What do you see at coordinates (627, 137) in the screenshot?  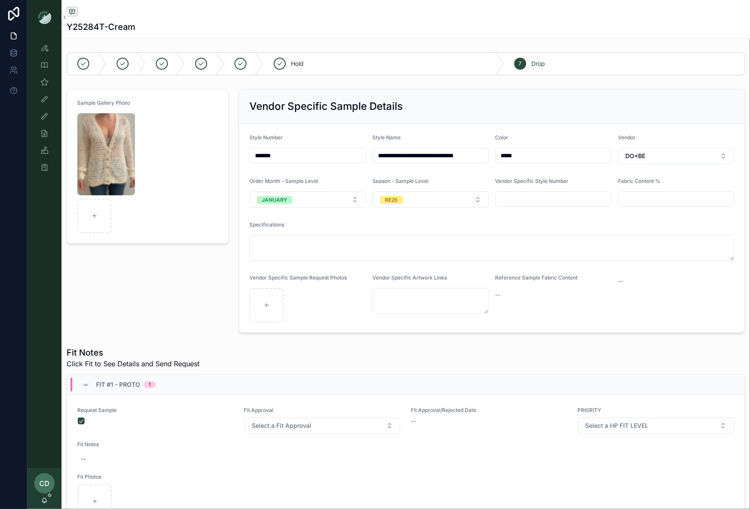 I see `span: Vendor` at bounding box center [627, 137].